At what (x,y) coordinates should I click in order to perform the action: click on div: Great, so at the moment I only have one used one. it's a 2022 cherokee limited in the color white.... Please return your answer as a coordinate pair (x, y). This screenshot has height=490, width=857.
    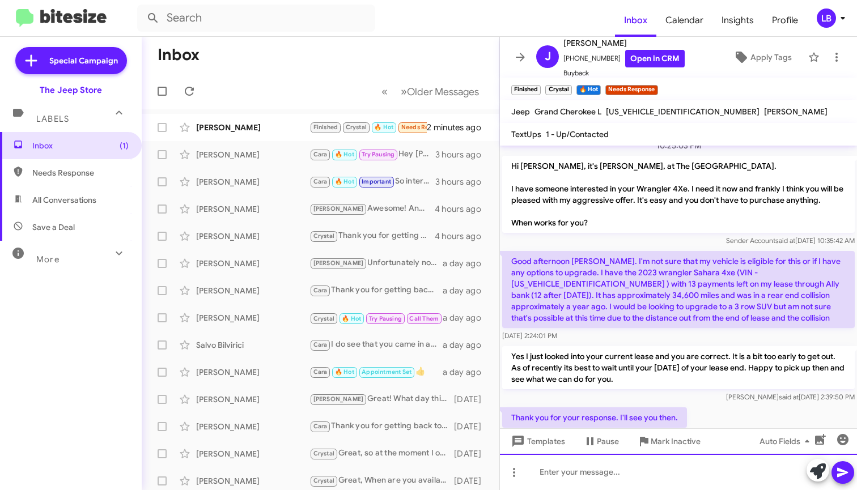
    Looking at the image, I should click on (382, 454).